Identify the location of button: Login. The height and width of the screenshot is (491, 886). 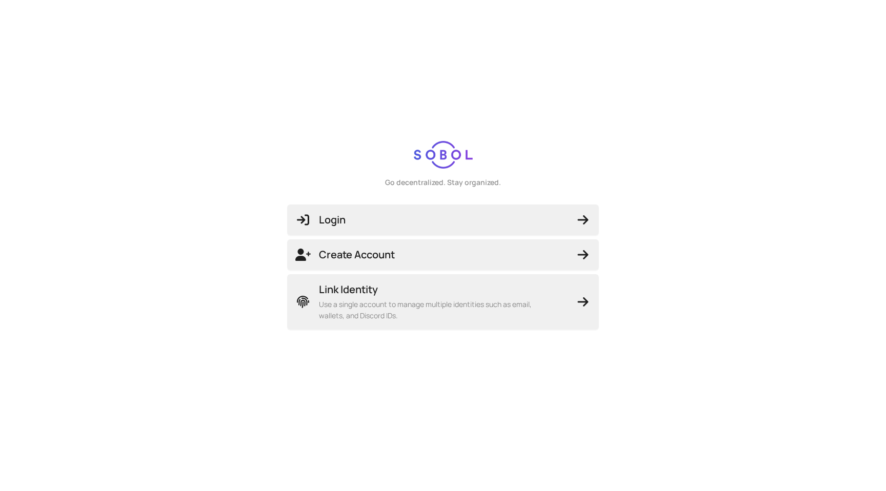
(443, 220).